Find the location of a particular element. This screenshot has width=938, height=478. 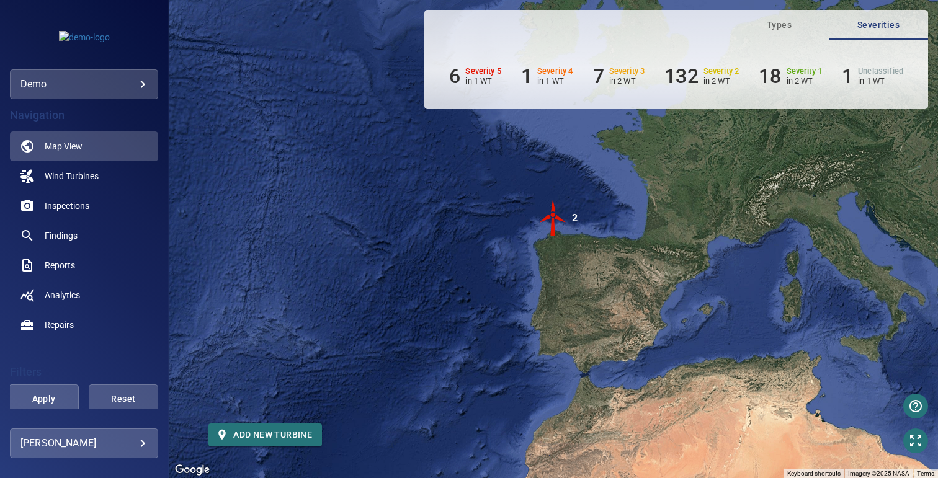

a: repairs noActive is located at coordinates (84, 325).